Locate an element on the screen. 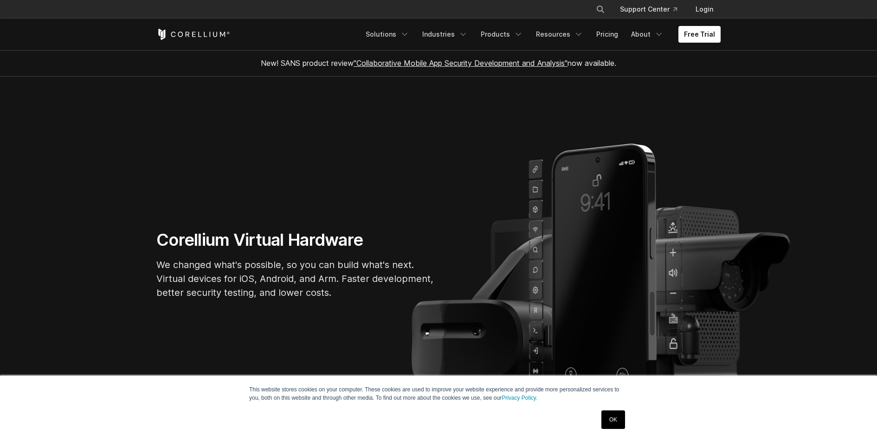 The height and width of the screenshot is (441, 877). a: Solutions is located at coordinates (387, 34).